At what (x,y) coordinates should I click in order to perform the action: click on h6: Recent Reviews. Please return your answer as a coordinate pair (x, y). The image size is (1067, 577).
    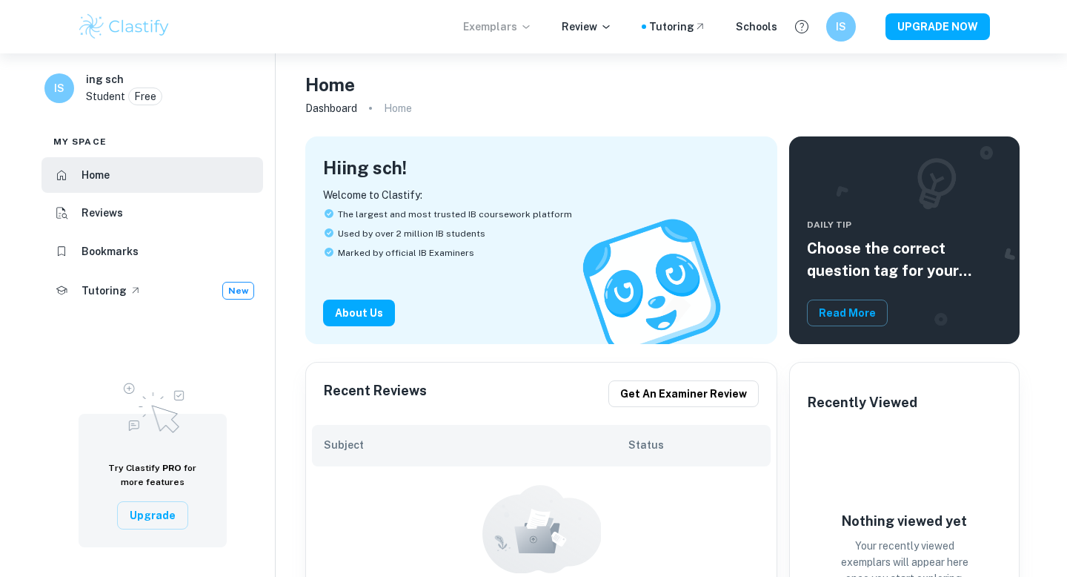
    Looking at the image, I should click on (375, 394).